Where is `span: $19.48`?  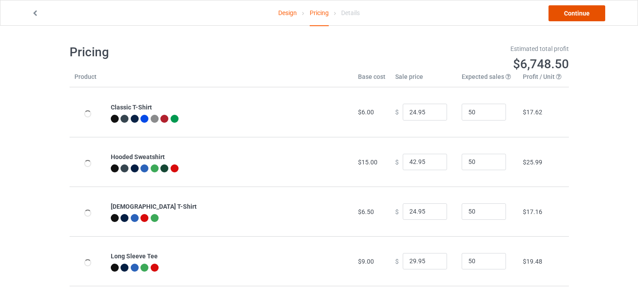
span: $19.48 is located at coordinates (532, 261).